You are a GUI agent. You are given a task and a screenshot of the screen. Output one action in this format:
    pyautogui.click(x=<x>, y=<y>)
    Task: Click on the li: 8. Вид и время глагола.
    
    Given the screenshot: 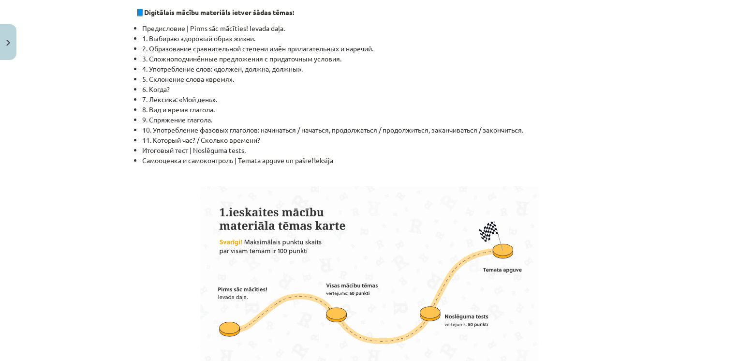 What is the action you would take?
    pyautogui.click(x=372, y=109)
    